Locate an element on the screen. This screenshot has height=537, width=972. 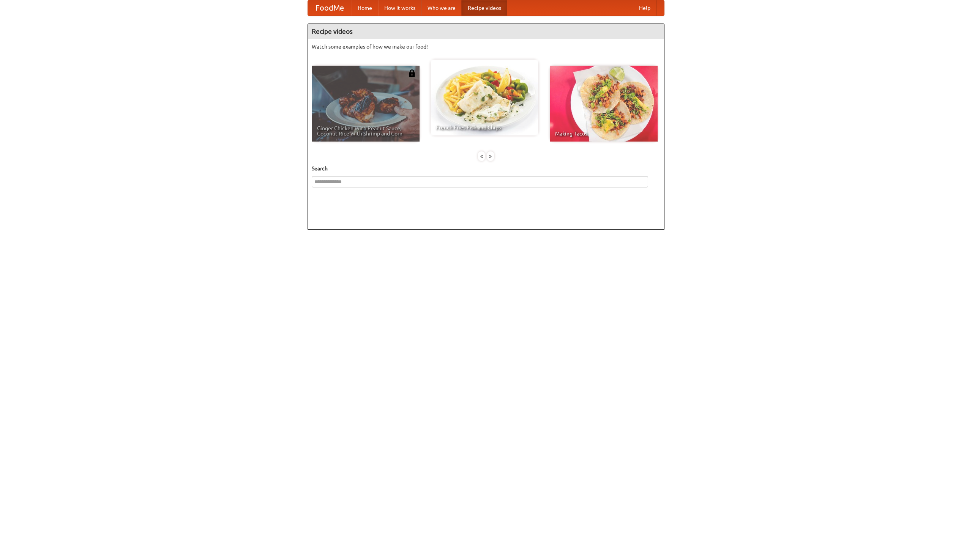
a: How it works is located at coordinates (400, 8).